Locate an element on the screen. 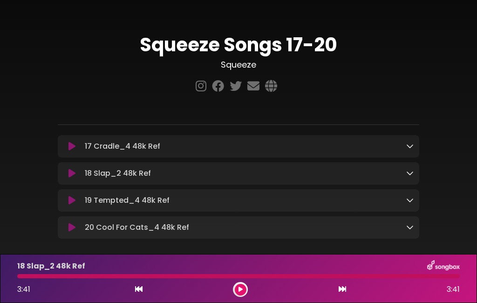 Image resolution: width=477 pixels, height=303 pixels. p: 20 Cool For Cats_4 48k Ref is located at coordinates (137, 227).